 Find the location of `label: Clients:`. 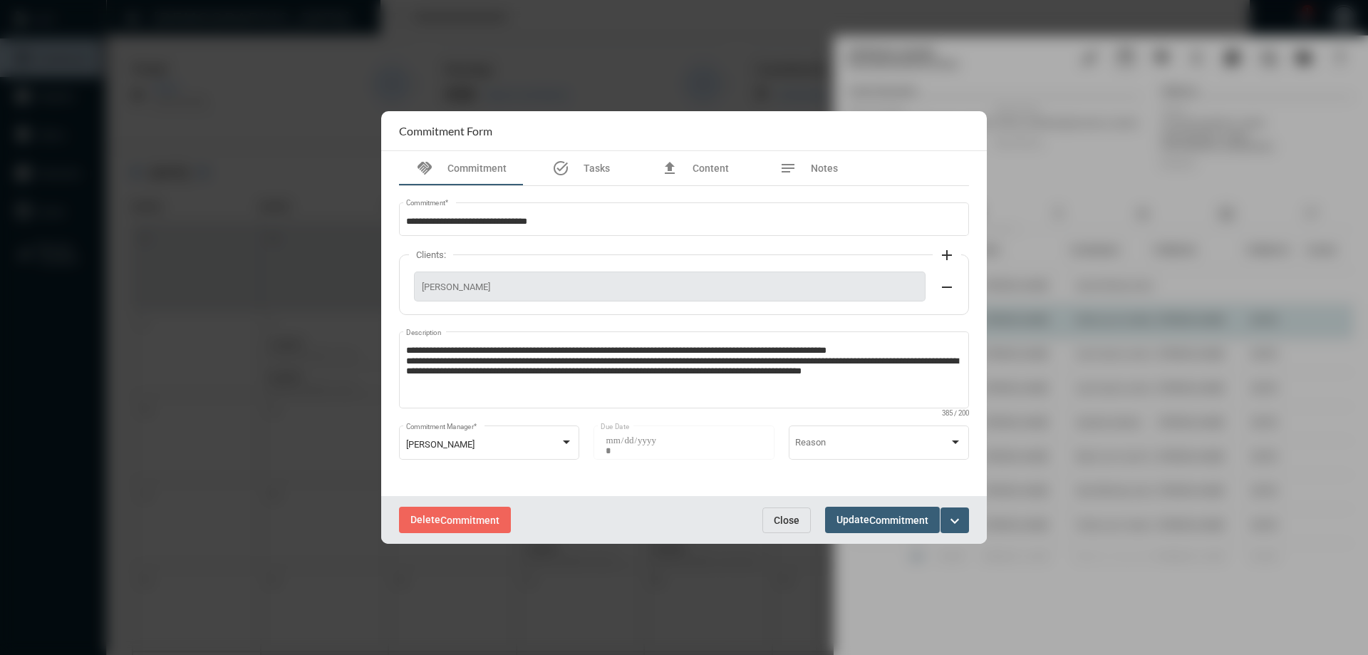

label: Clients: is located at coordinates (431, 254).